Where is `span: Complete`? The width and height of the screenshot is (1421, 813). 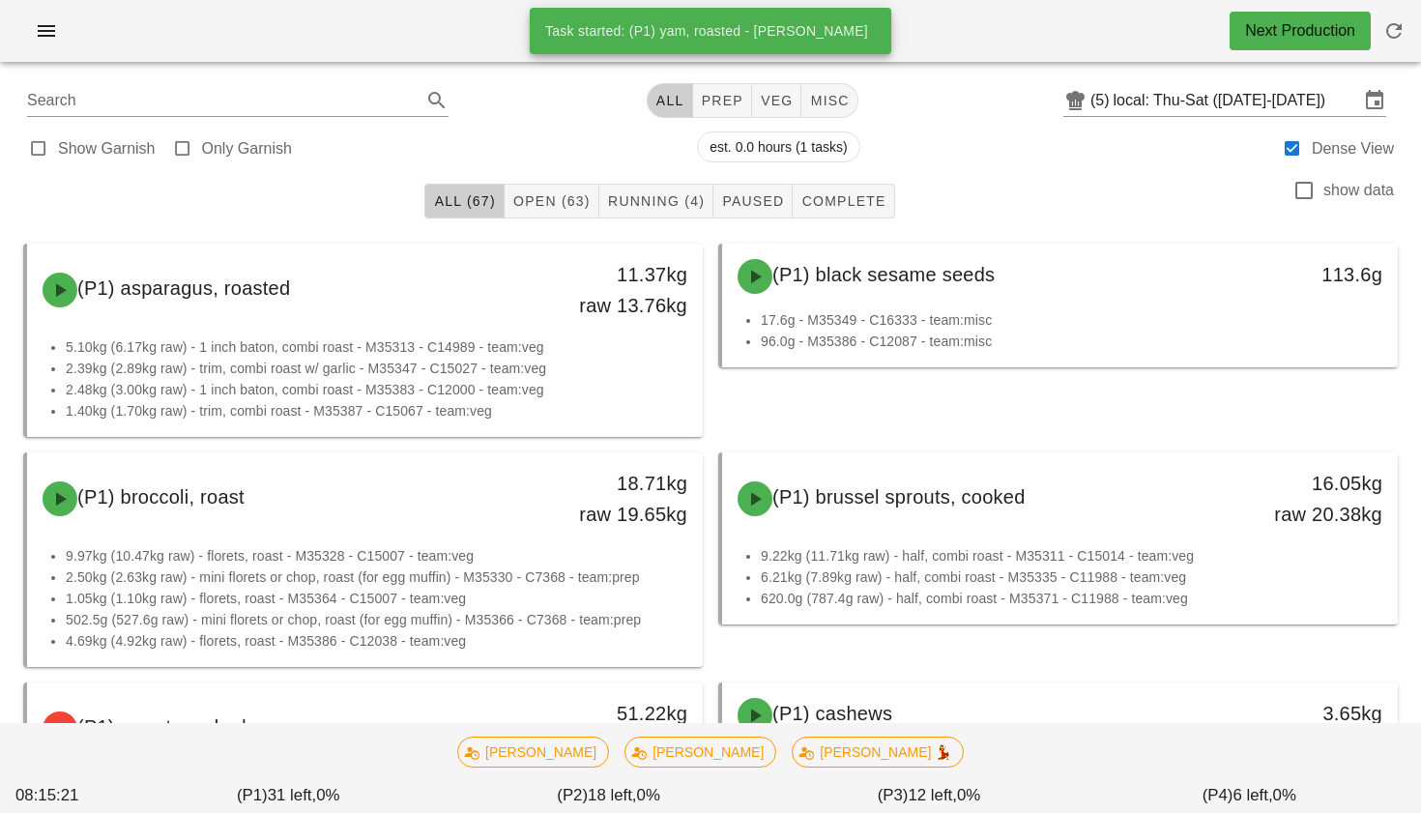
span: Complete is located at coordinates (843, 201).